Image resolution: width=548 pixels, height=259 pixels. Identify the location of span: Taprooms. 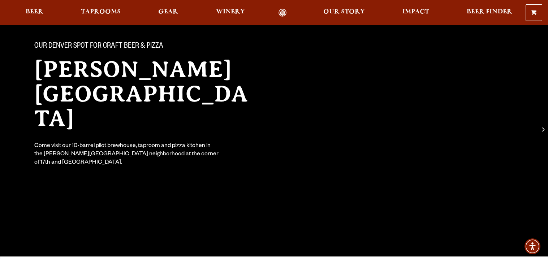
(101, 12).